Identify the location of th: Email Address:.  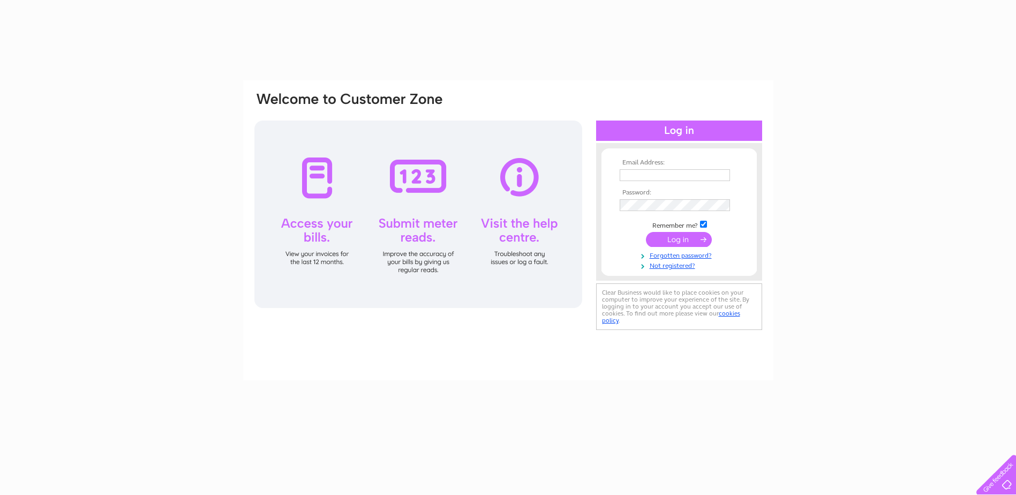
(679, 163).